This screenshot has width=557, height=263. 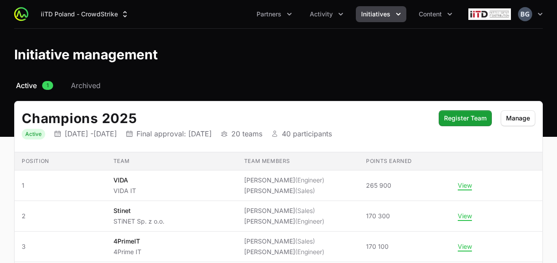 What do you see at coordinates (435, 14) in the screenshot?
I see `div: Content menu` at bounding box center [435, 14].